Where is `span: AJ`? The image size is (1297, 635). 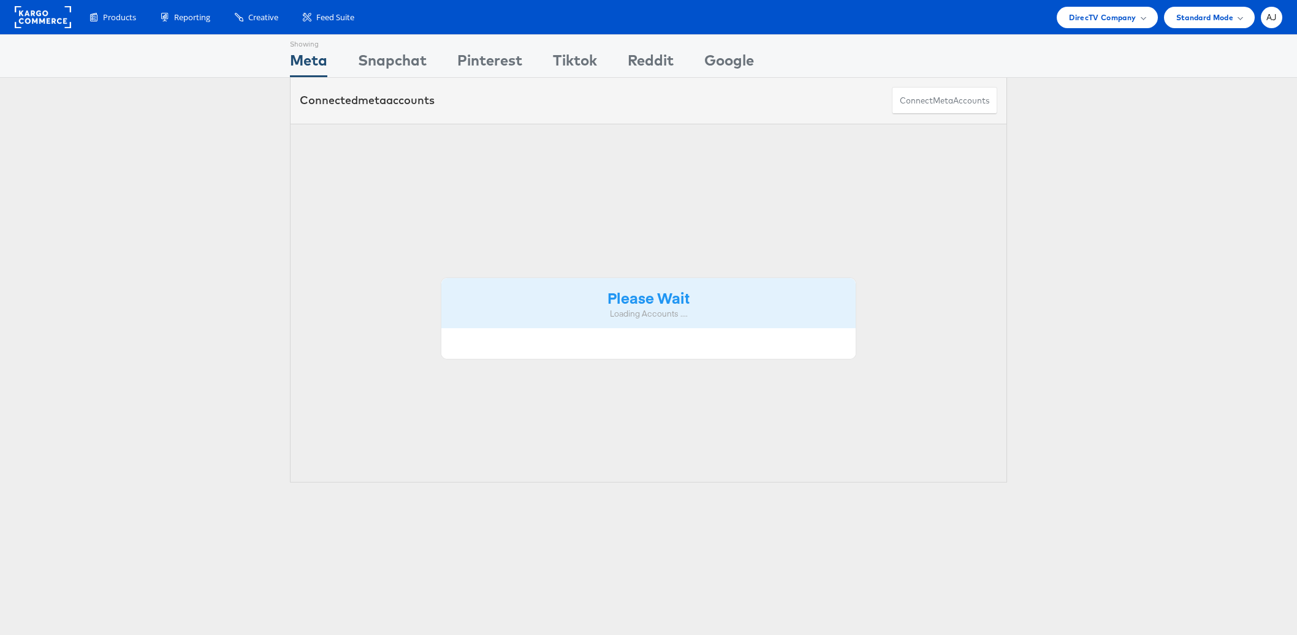
span: AJ is located at coordinates (1271, 17).